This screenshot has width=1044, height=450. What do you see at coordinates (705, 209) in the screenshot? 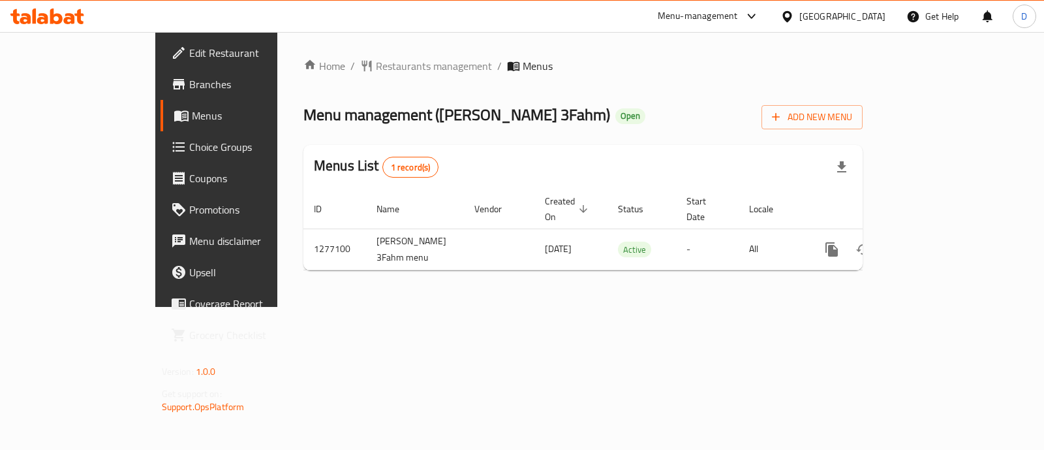
I see `span: Start Date` at bounding box center [705, 209].